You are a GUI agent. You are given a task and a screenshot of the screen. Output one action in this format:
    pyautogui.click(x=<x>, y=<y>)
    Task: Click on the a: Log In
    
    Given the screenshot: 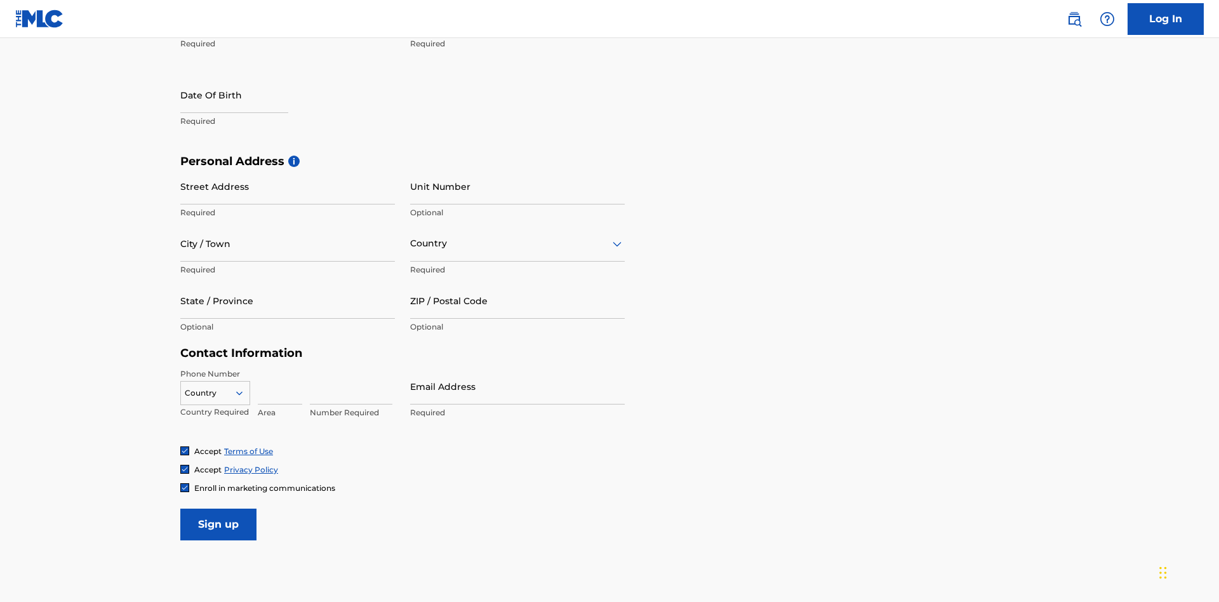 What is the action you would take?
    pyautogui.click(x=1166, y=19)
    